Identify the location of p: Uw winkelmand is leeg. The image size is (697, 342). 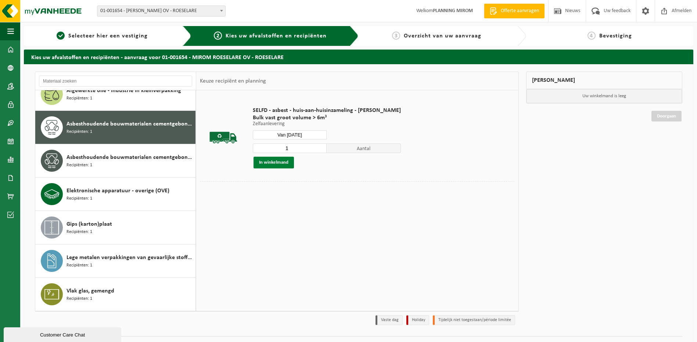
(604, 96).